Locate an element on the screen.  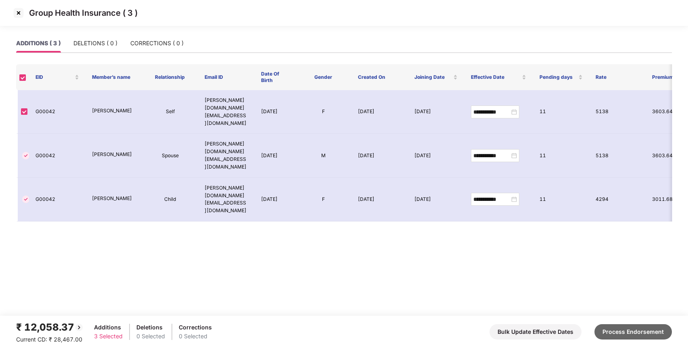
div: DELETIONS ( 0 ) is located at coordinates (95, 43).